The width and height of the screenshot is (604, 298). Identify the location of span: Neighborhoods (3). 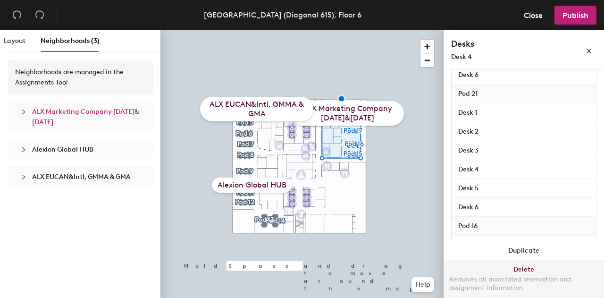
(70, 41).